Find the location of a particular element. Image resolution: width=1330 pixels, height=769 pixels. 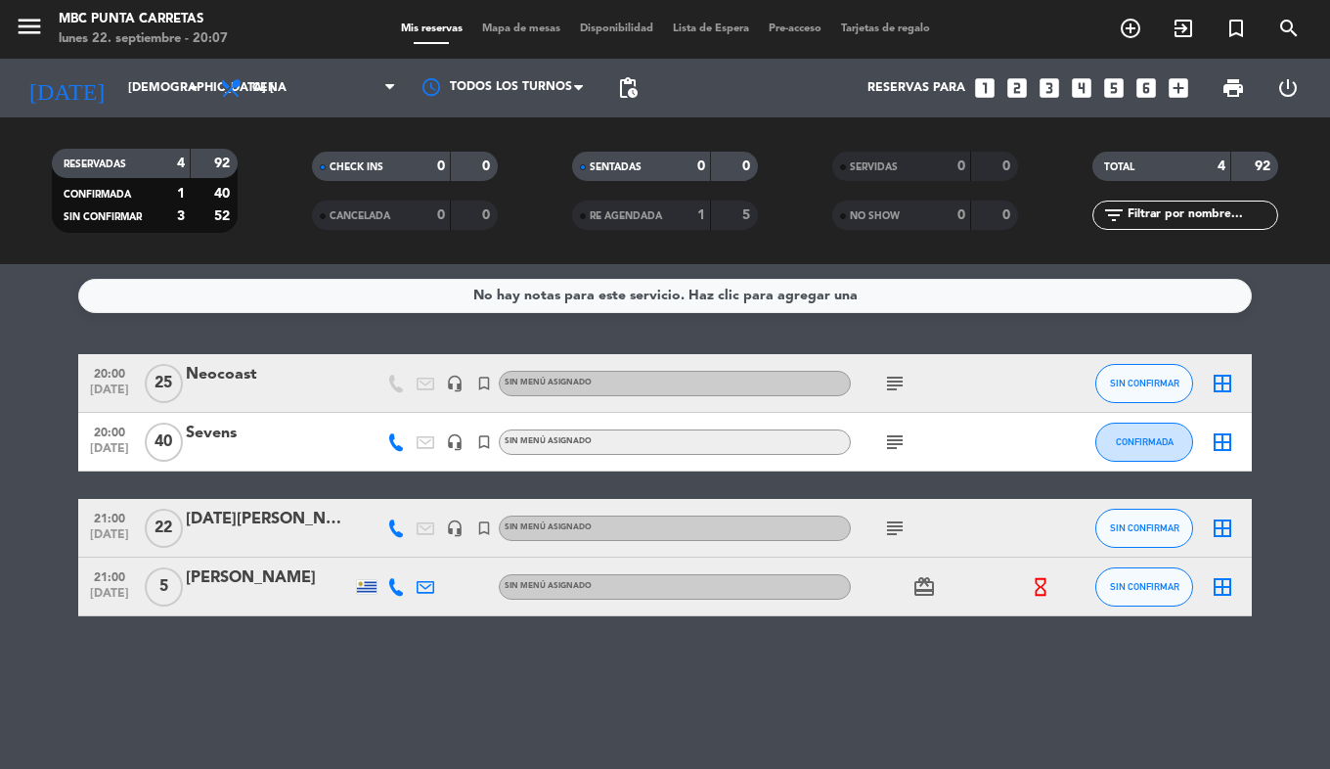

span: SERVIDAS is located at coordinates (873, 167).